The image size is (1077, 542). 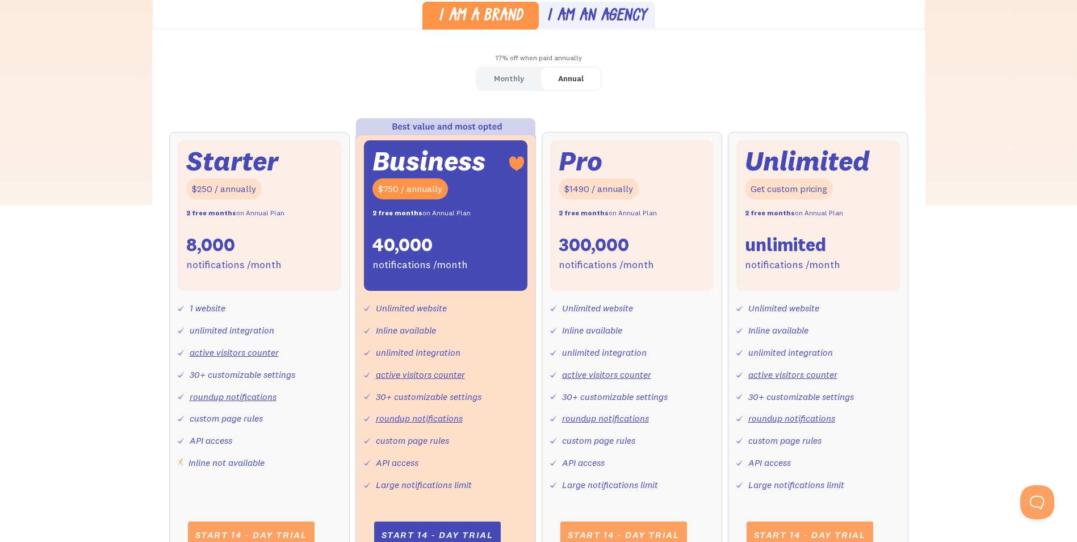 What do you see at coordinates (211, 245) in the screenshot?
I see `div: 8,000` at bounding box center [211, 245].